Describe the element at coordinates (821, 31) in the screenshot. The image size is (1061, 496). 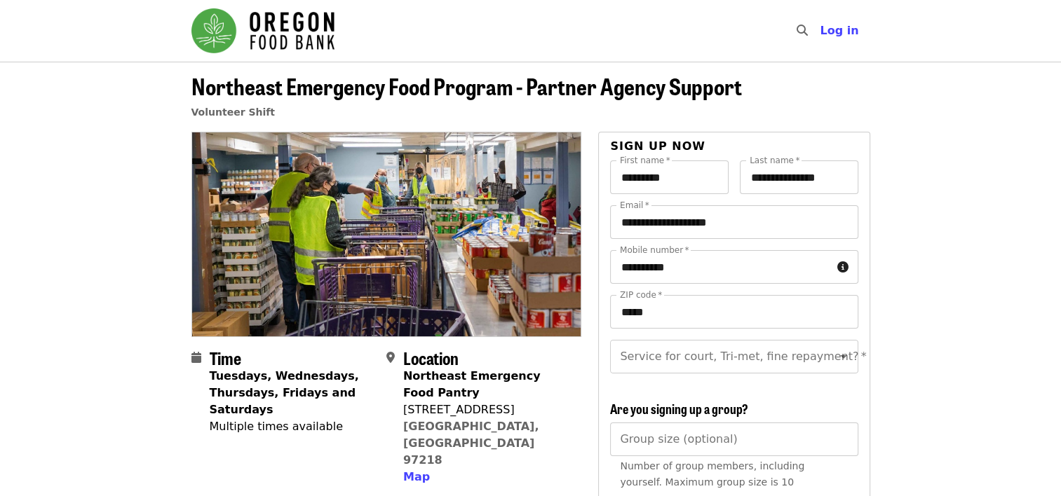
I see `input: Search` at that location.